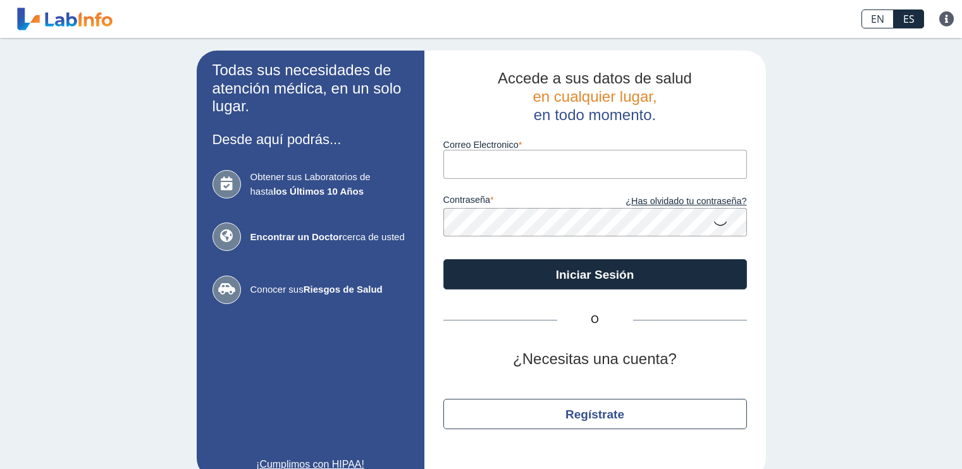 This screenshot has width=962, height=469. Describe the element at coordinates (297, 237) in the screenshot. I see `b: Encontrar un Doctor` at that location.